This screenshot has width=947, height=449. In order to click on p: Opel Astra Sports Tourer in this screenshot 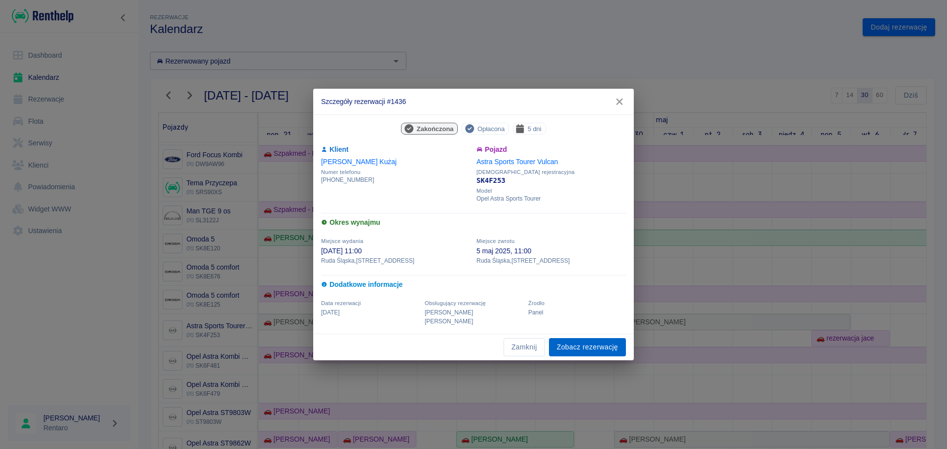, I will do `click(551, 199)`.